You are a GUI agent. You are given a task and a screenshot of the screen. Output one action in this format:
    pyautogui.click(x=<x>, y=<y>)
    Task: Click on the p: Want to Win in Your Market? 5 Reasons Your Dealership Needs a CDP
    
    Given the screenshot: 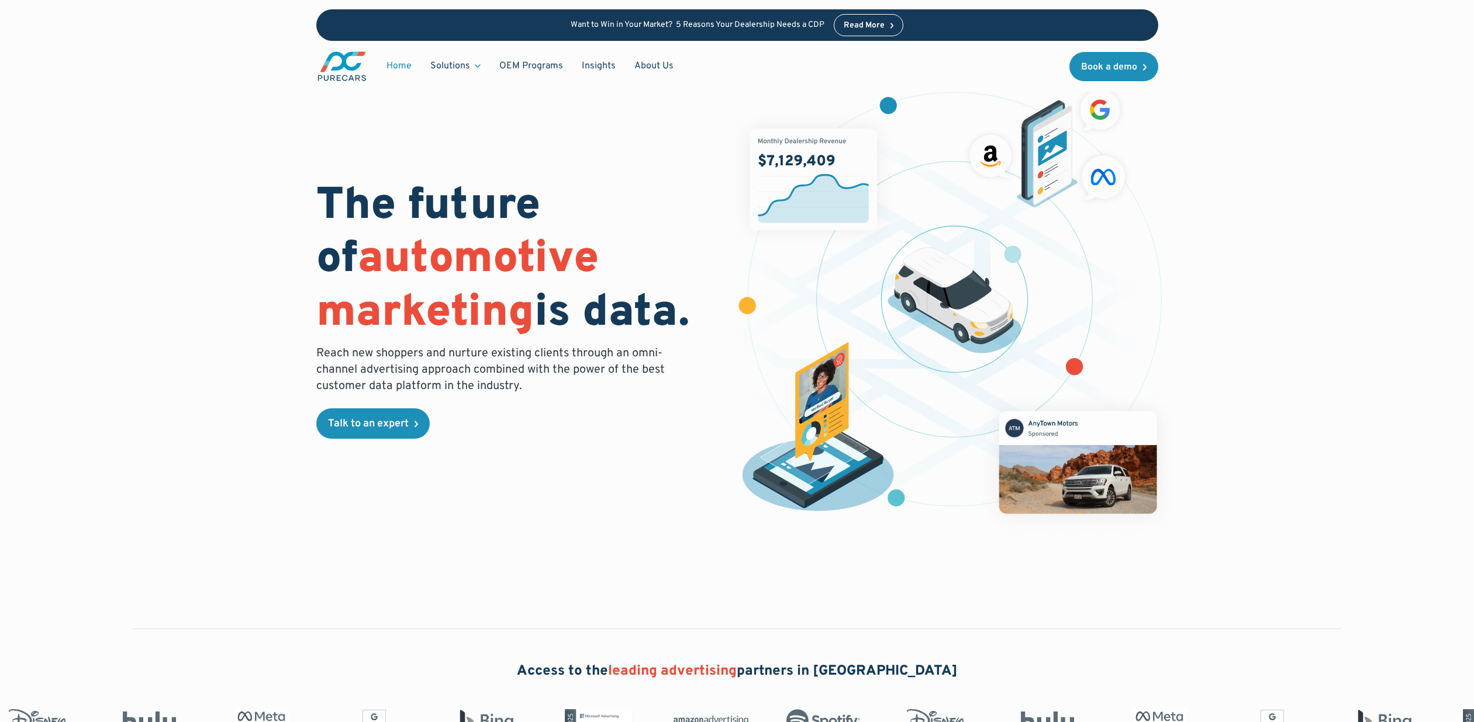 What is the action you would take?
    pyautogui.click(x=697, y=25)
    